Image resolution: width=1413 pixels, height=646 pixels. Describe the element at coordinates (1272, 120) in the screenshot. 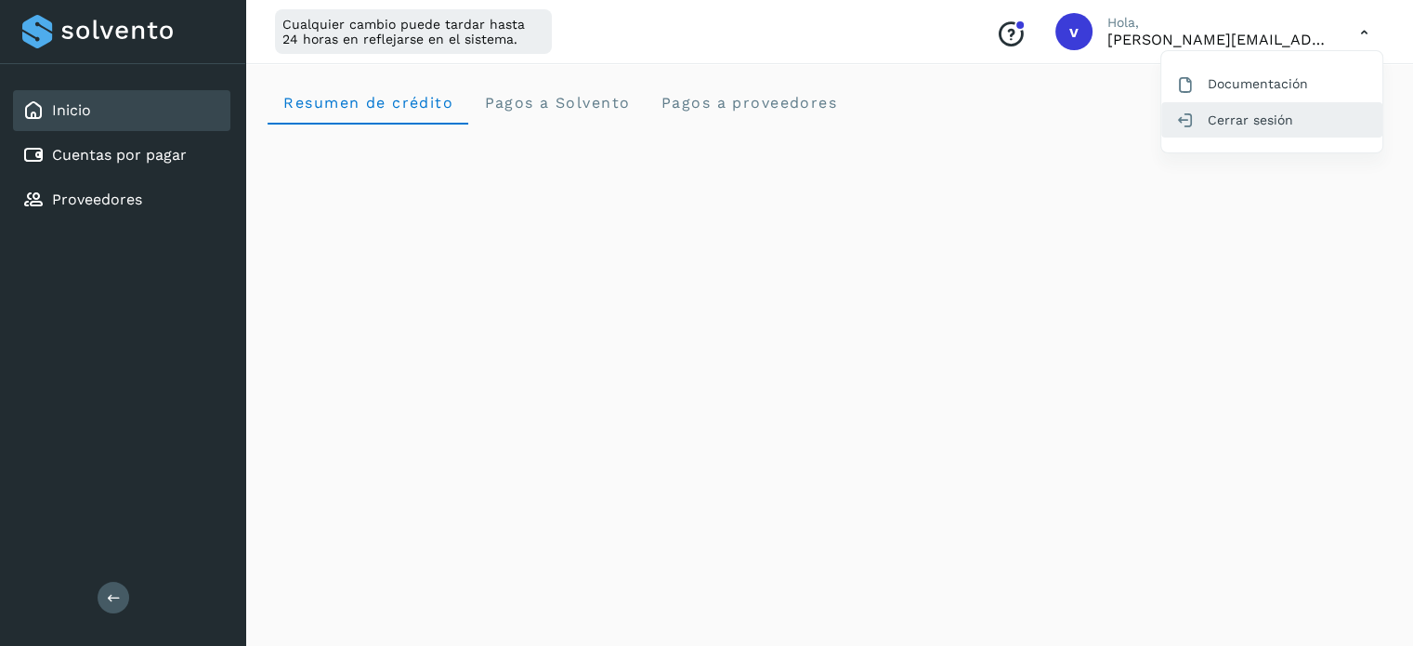

I see `div: Cerrar sesión` at that location.